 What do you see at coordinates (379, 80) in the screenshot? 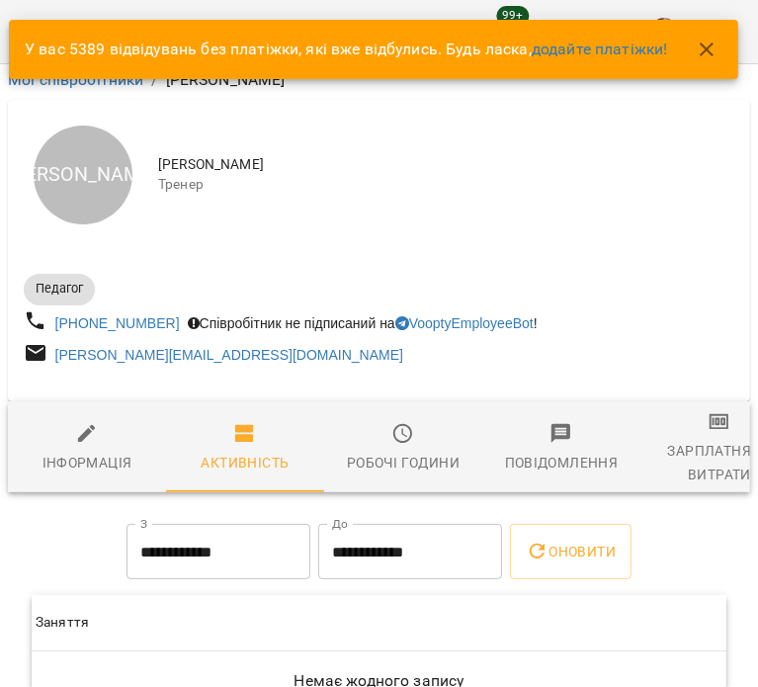
I see `nav: breadcrumb` at bounding box center [379, 80].